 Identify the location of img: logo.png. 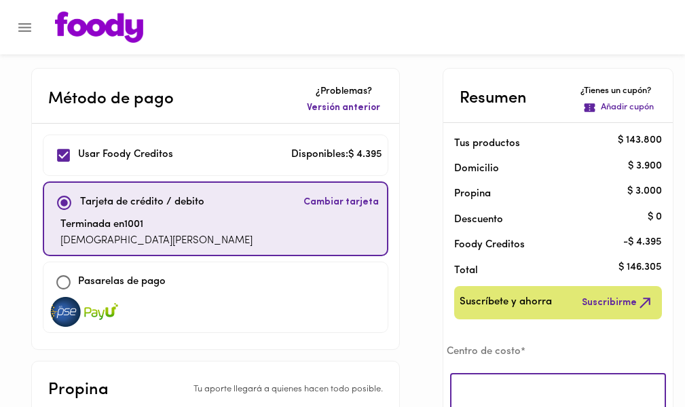
(99, 27).